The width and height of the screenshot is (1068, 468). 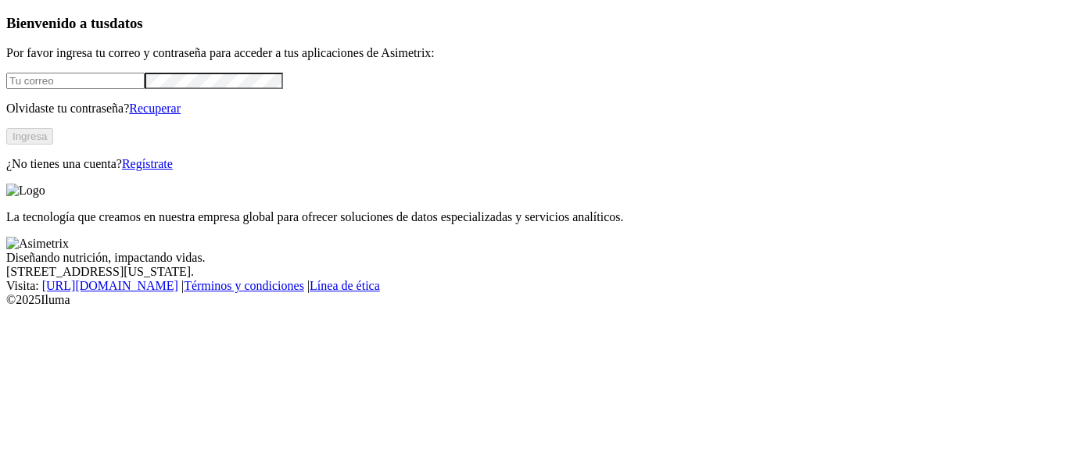 What do you see at coordinates (244, 285) in the screenshot?
I see `a: Términos y condiciones` at bounding box center [244, 285].